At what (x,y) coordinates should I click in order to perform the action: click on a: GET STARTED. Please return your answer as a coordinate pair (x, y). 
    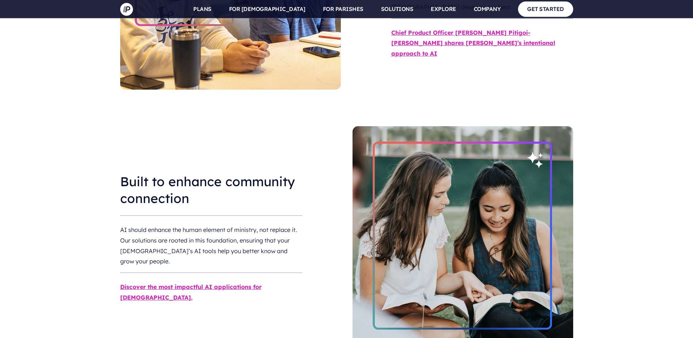
    Looking at the image, I should click on (546, 9).